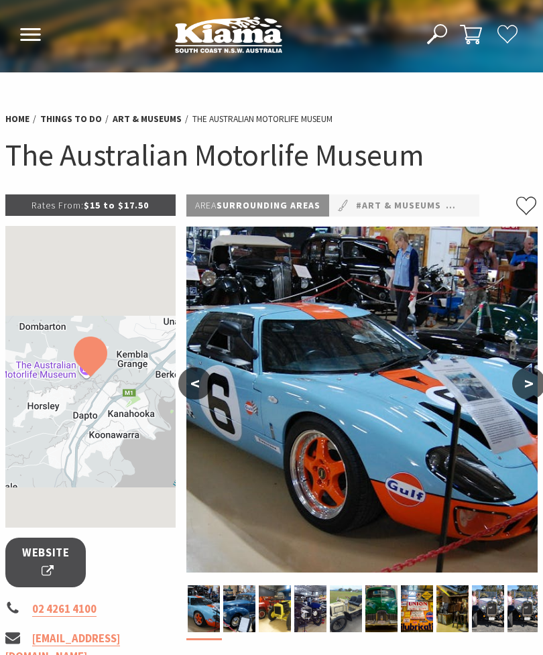  Describe the element at coordinates (46, 562) in the screenshot. I see `a: Website` at that location.